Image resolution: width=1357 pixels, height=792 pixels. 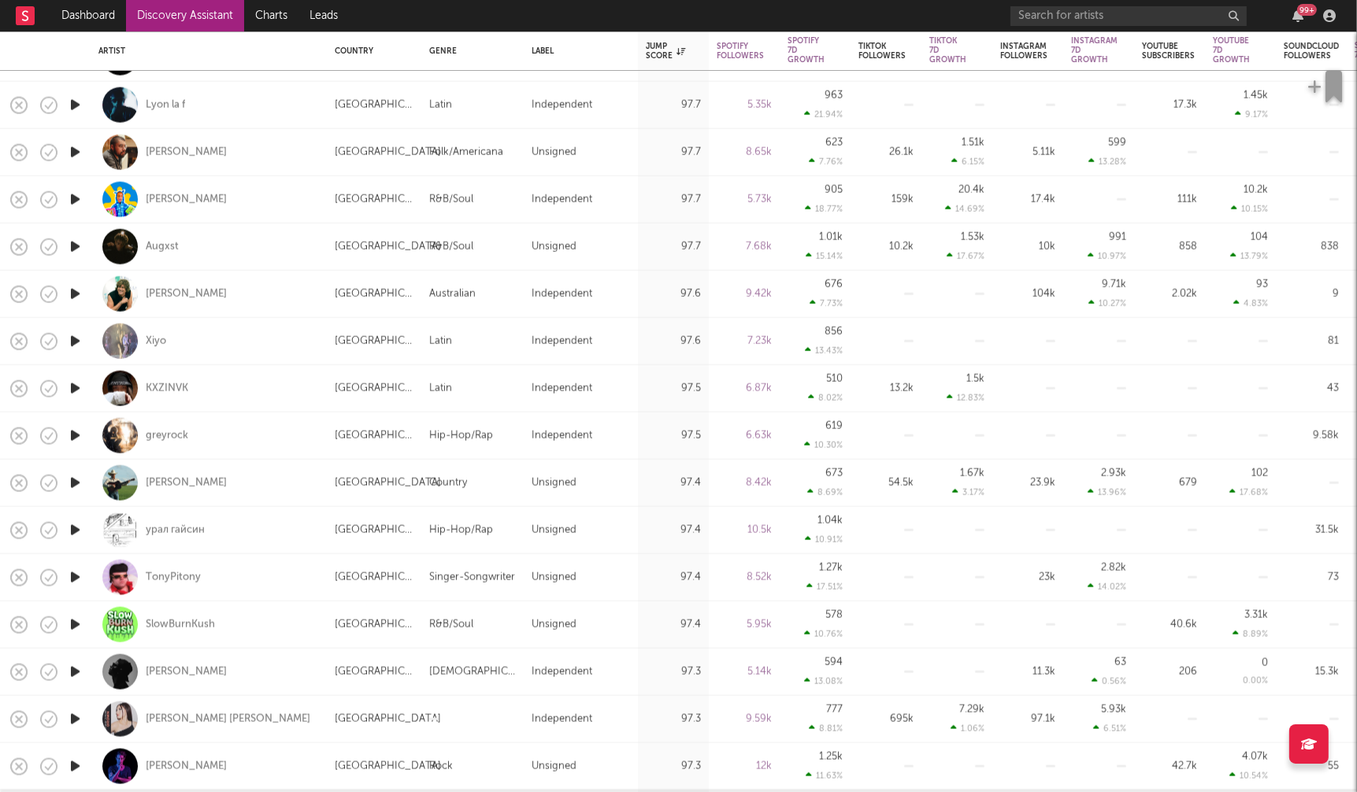 I want to click on div: 856, so click(x=833, y=332).